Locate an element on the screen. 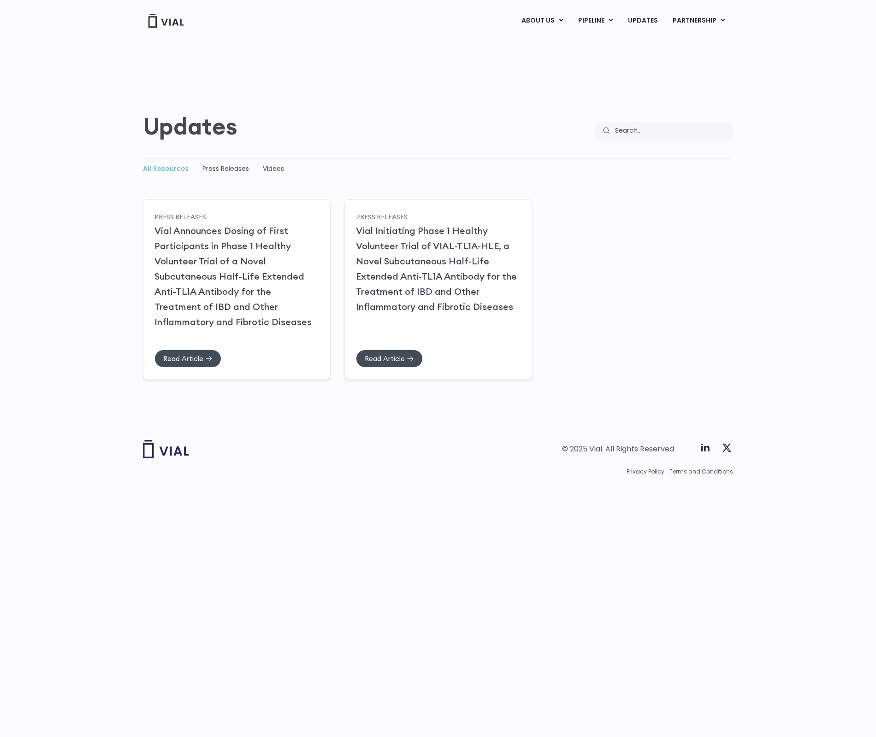 Image resolution: width=876 pixels, height=737 pixels. a: UPDATES is located at coordinates (643, 21).